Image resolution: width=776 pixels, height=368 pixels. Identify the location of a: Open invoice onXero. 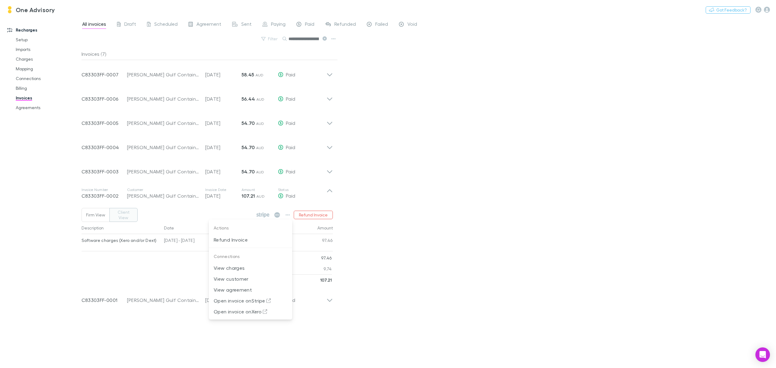
(251, 311).